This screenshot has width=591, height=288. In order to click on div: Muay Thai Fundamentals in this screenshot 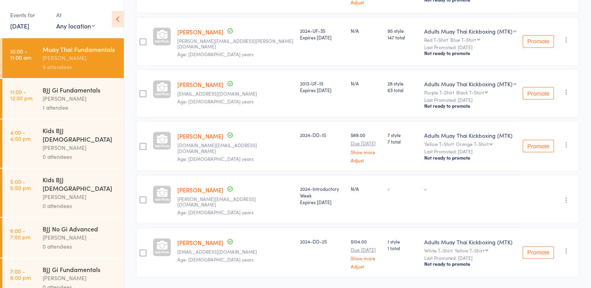, I will do `click(80, 49)`.